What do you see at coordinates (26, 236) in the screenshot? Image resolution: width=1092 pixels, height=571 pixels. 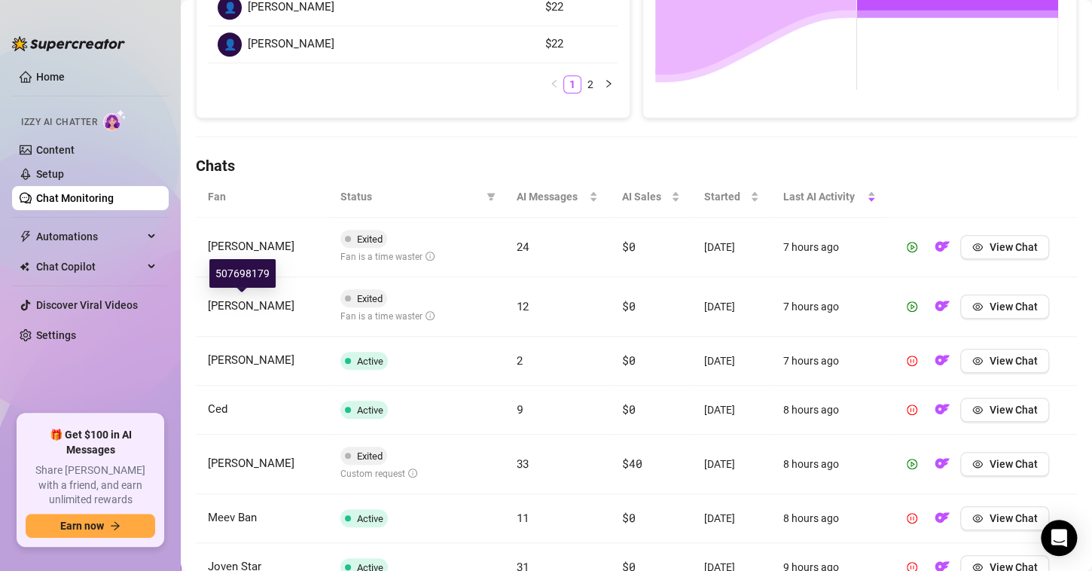 I see `span: thunderbolt` at bounding box center [26, 236].